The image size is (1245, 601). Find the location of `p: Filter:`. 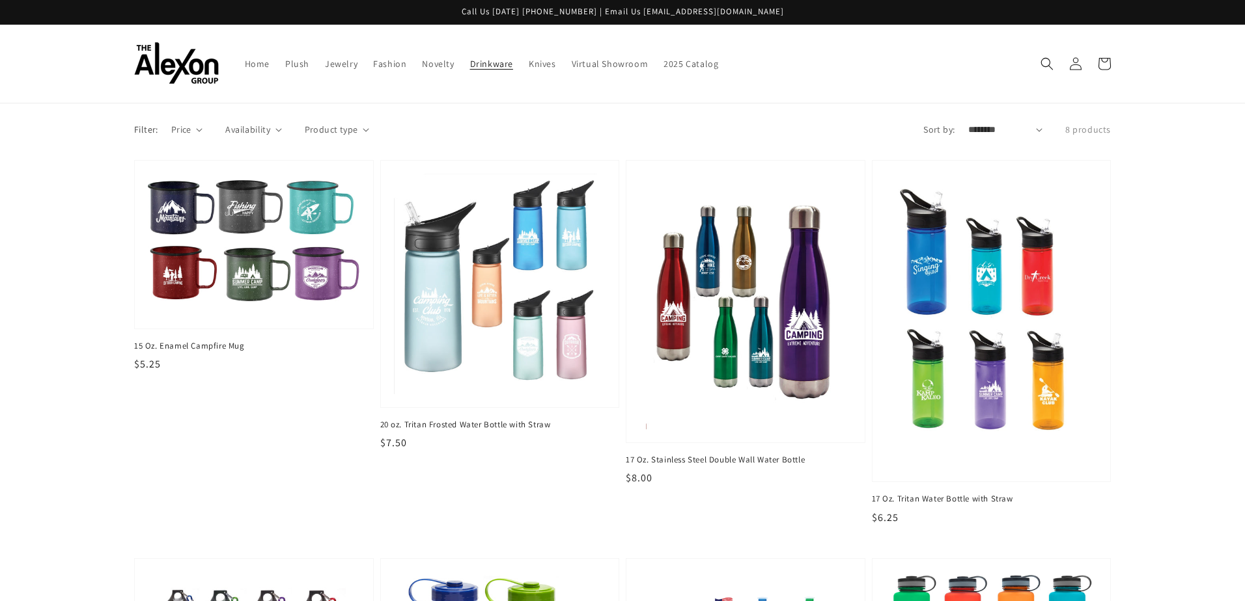

p: Filter: is located at coordinates (146, 130).